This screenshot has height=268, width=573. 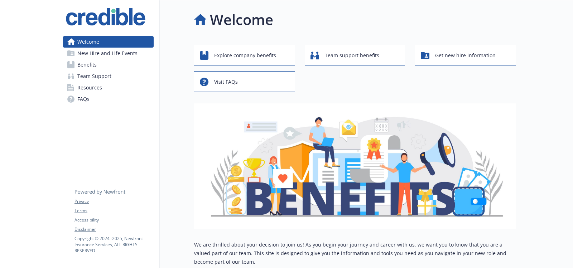 What do you see at coordinates (108, 42) in the screenshot?
I see `a: Welcome` at bounding box center [108, 42].